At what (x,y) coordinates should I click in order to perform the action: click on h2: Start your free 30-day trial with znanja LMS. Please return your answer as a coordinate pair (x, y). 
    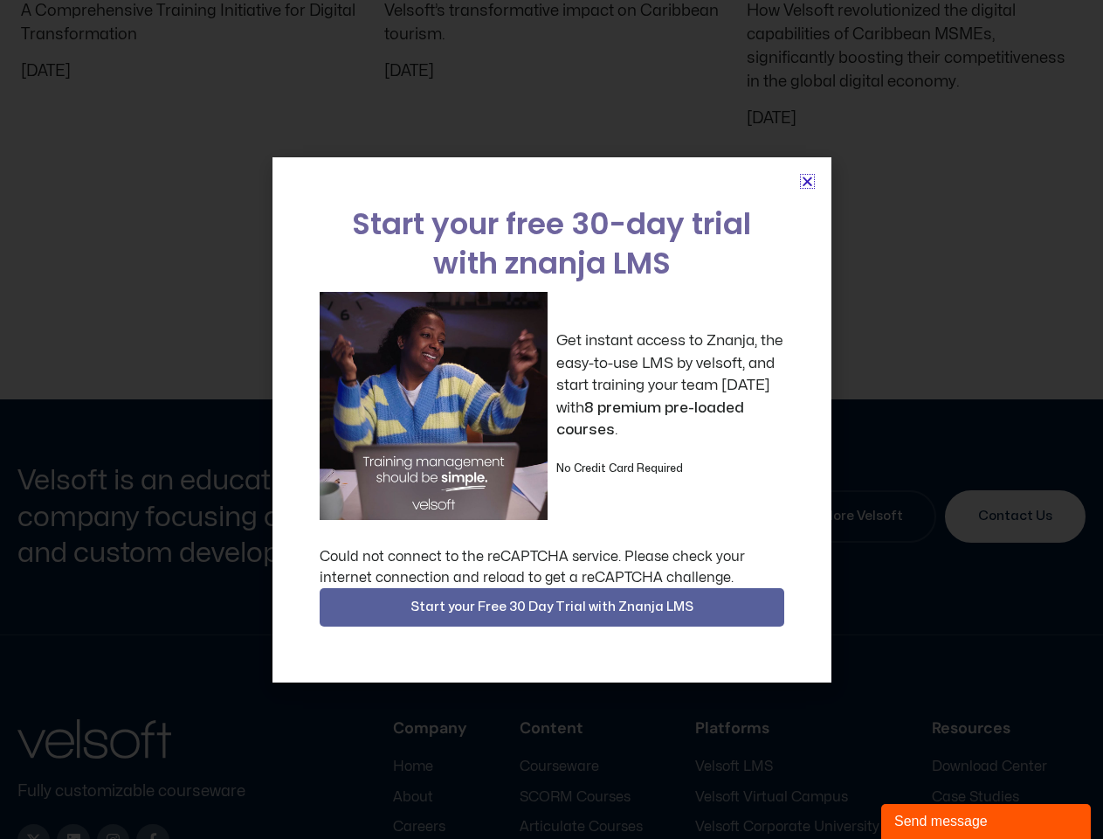
    Looking at the image, I should click on (552, 244).